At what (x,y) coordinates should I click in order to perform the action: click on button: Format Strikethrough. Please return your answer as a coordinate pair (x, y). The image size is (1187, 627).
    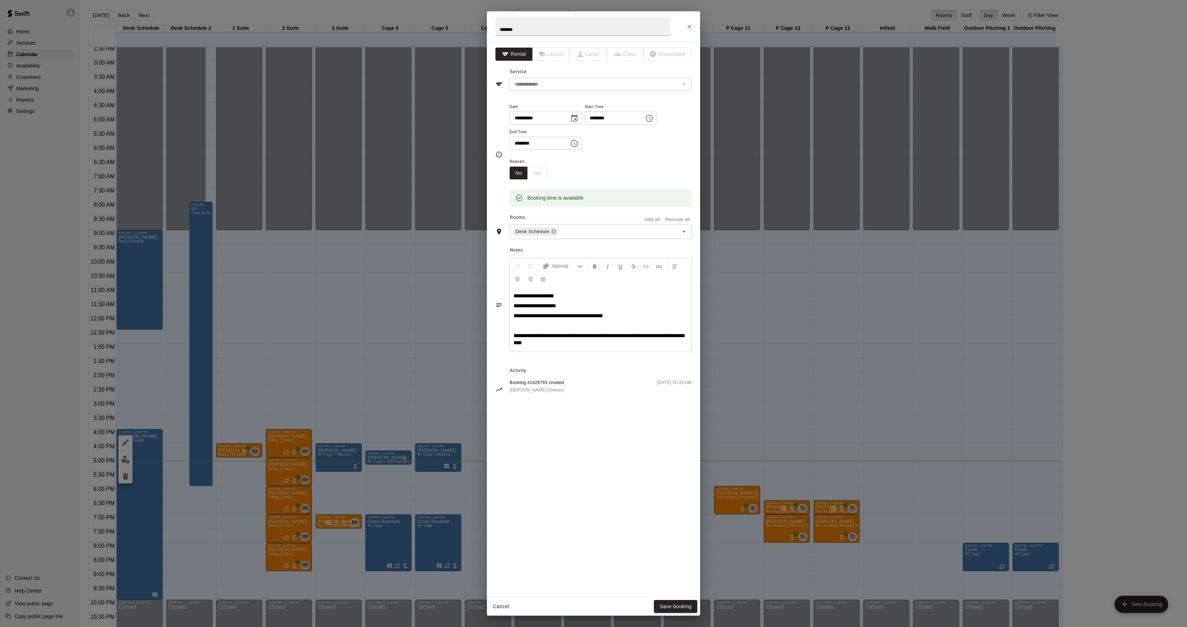
    Looking at the image, I should click on (633, 266).